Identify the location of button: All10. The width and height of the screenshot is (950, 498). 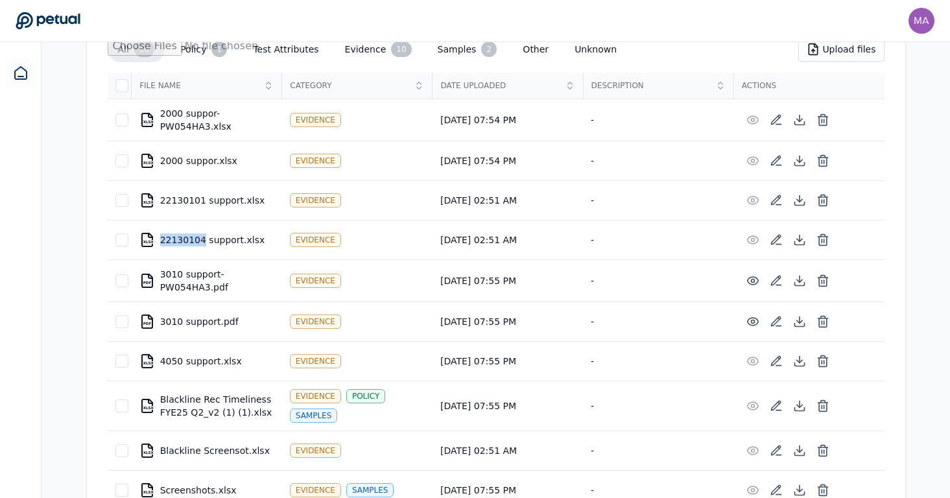
(136, 49).